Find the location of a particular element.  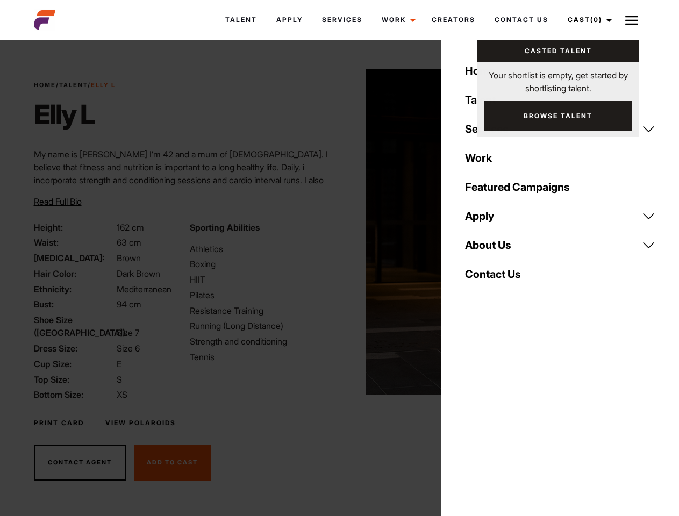

span: Bust: is located at coordinates (74, 304).